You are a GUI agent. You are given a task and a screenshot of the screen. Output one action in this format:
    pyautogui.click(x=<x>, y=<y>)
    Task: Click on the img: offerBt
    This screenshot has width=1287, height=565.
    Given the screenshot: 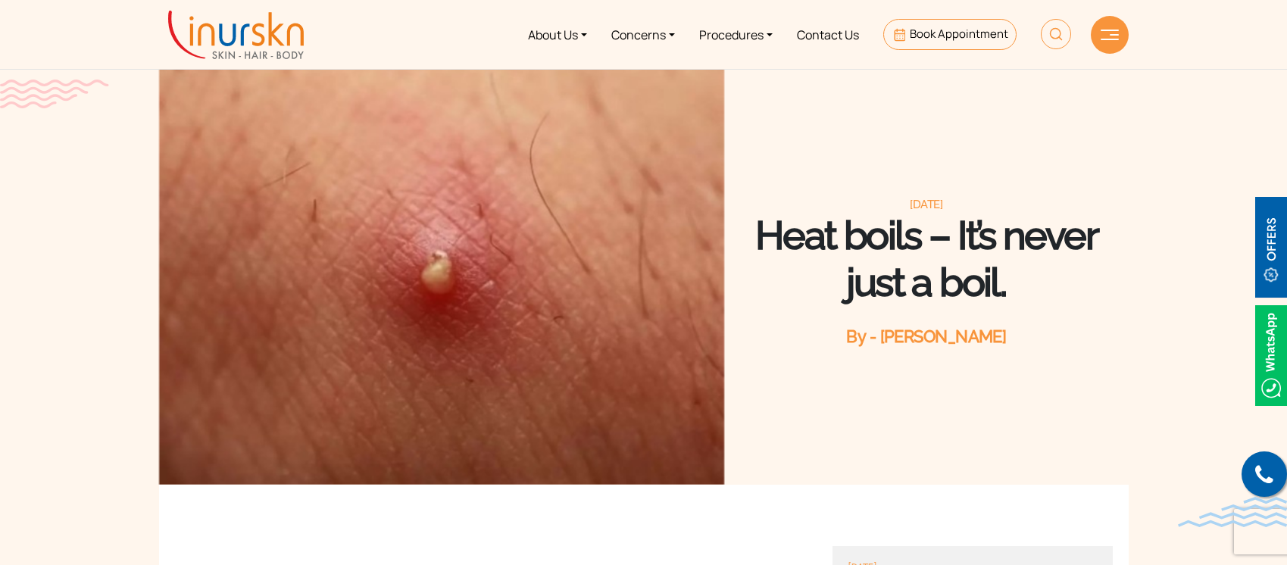 What is the action you would take?
    pyautogui.click(x=1271, y=247)
    